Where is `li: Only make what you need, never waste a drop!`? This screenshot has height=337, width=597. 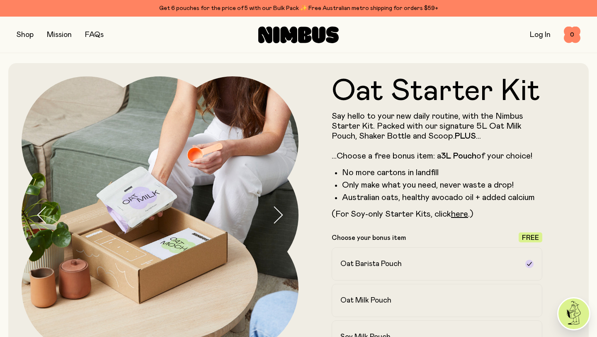
li: Only make what you need, never waste a drop! is located at coordinates (442, 185).